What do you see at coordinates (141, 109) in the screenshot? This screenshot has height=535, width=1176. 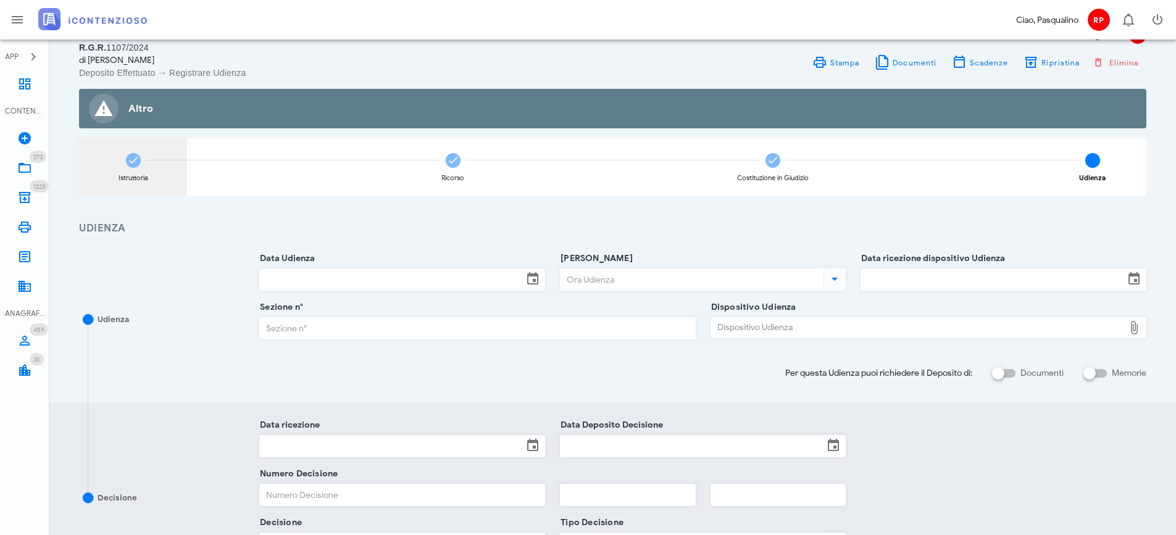 I see `strong: Altro` at bounding box center [141, 109].